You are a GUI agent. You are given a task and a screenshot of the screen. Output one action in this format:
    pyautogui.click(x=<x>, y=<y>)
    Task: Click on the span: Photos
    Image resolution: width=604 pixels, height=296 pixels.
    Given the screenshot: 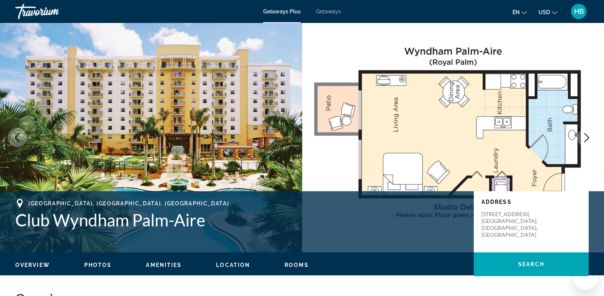 What is the action you would take?
    pyautogui.click(x=98, y=265)
    